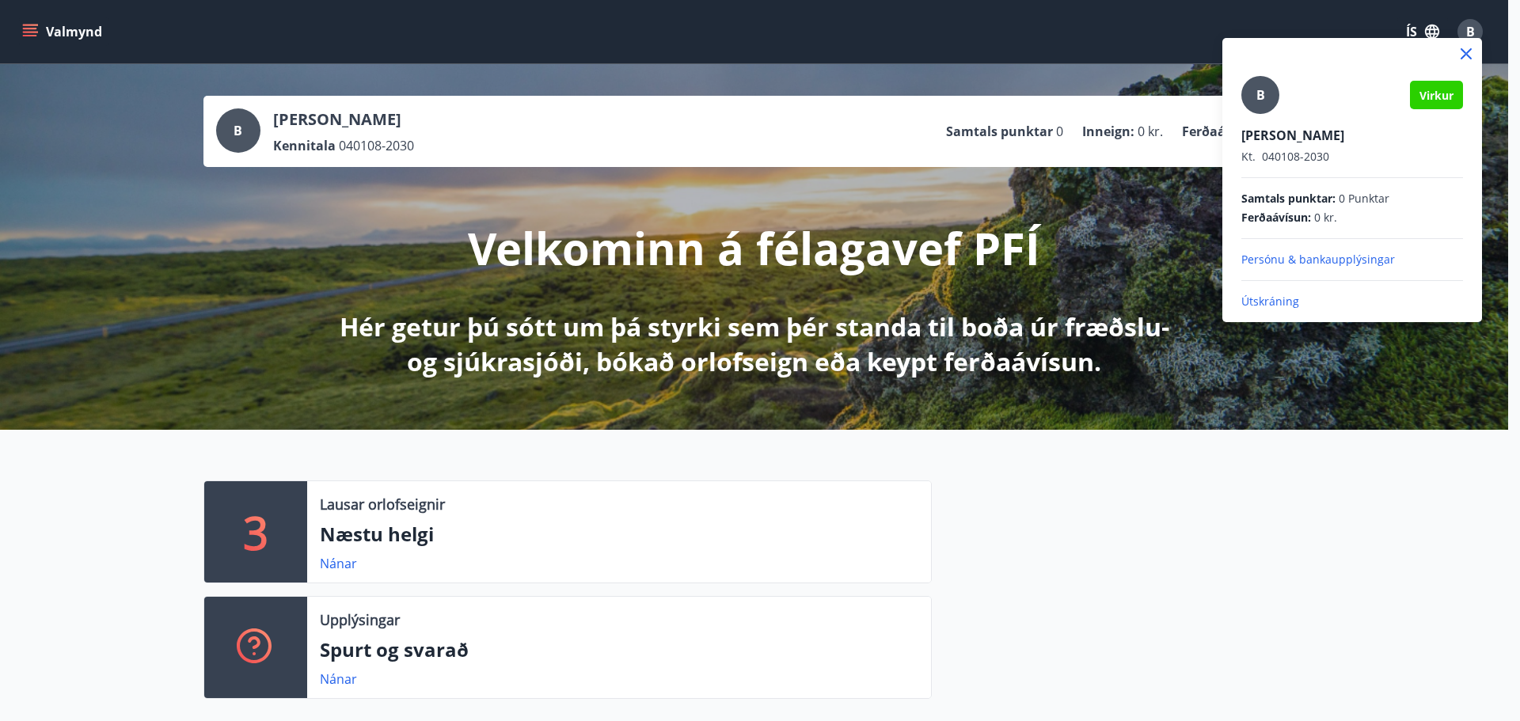 This screenshot has height=721, width=1520. What do you see at coordinates (1276, 218) in the screenshot?
I see `span: Ferðaávísun :` at bounding box center [1276, 218].